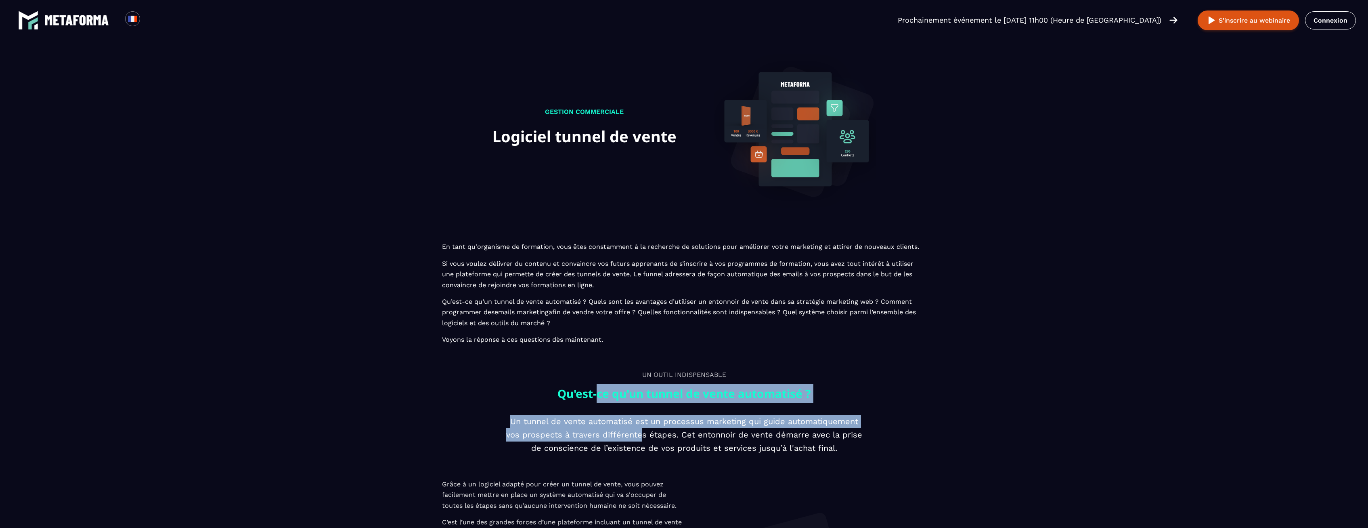 Image resolution: width=1368 pixels, height=528 pixels. What do you see at coordinates (1331, 20) in the screenshot?
I see `a: Connexion` at bounding box center [1331, 20].